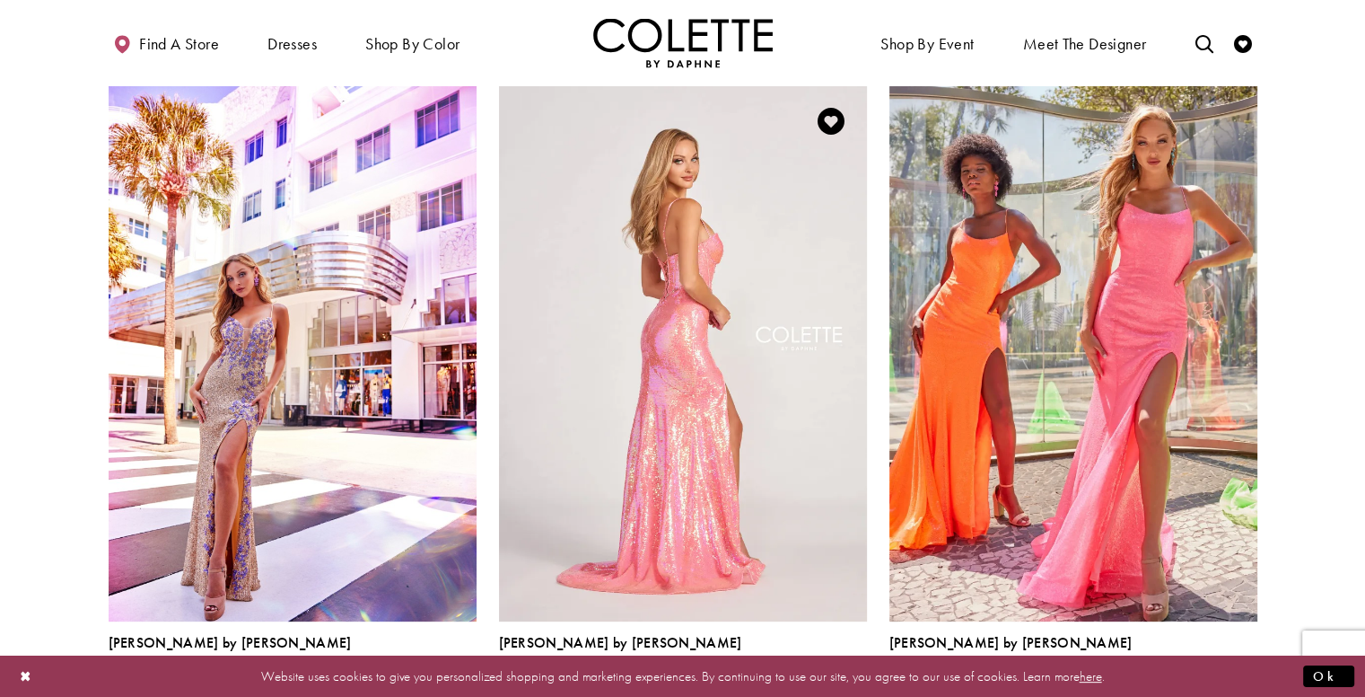 The width and height of the screenshot is (1365, 697). I want to click on a: here, so click(1091, 675).